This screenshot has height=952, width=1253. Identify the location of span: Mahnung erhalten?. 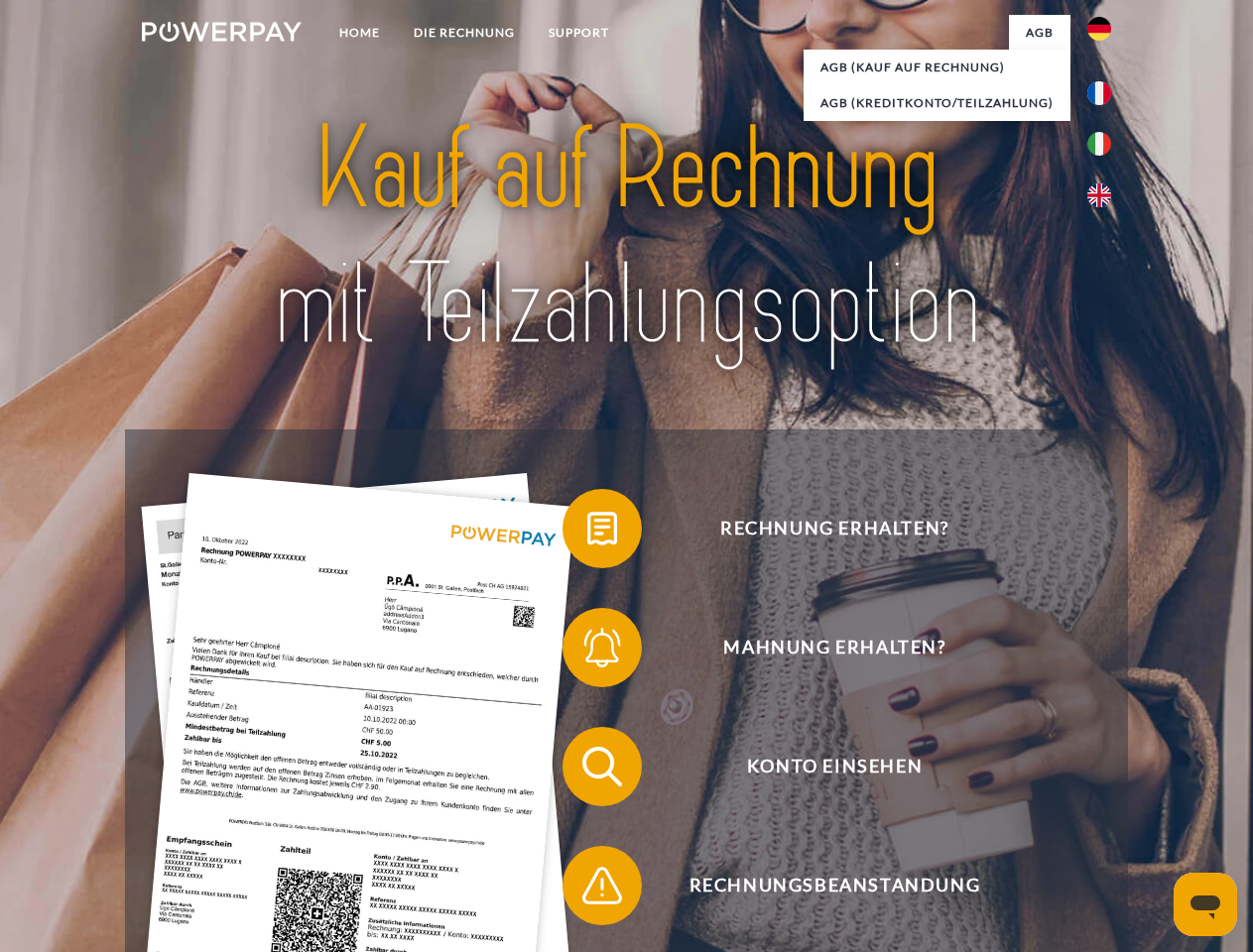
(834, 648).